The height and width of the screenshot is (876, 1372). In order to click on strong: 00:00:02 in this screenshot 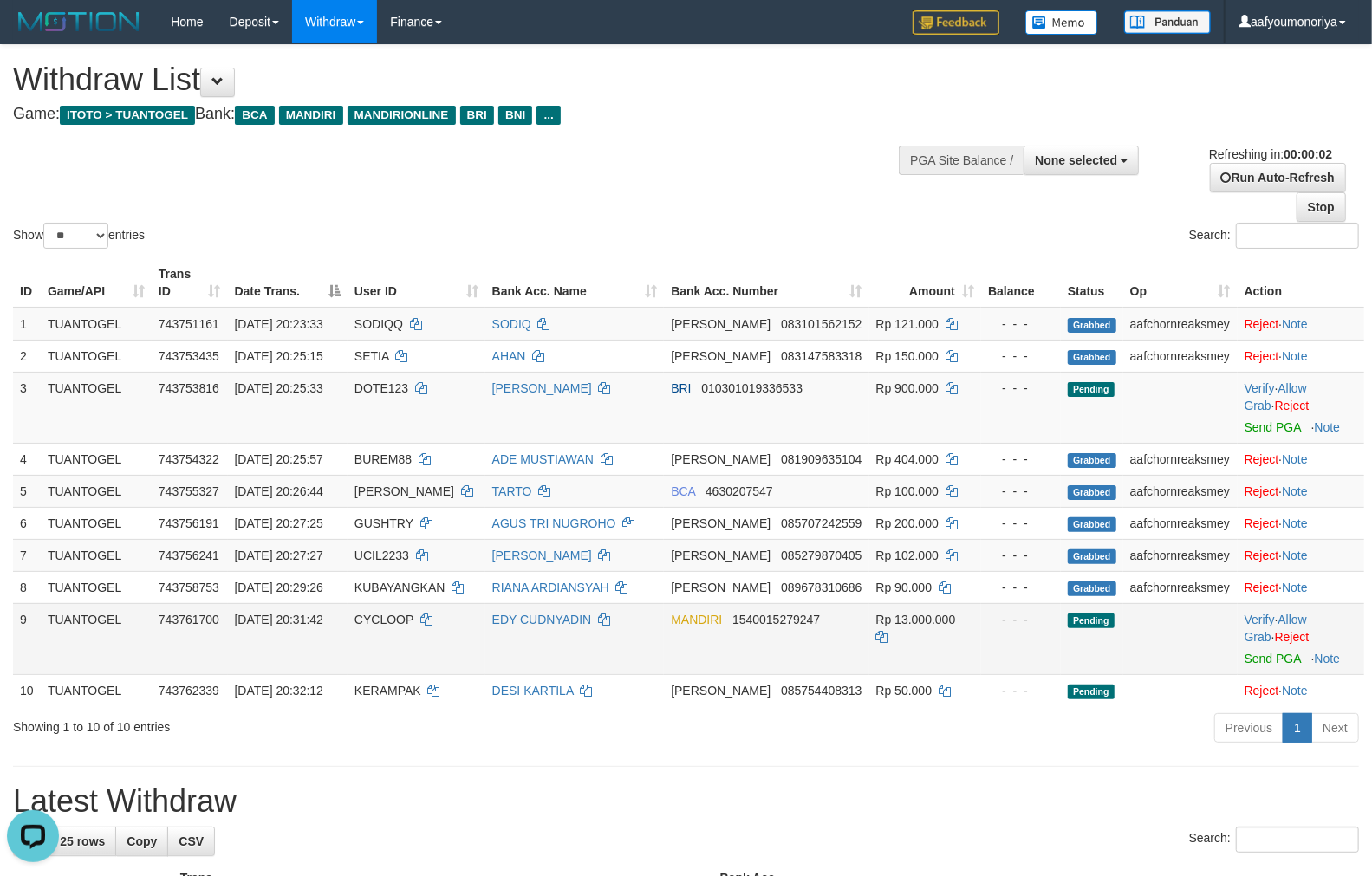, I will do `click(1308, 154)`.